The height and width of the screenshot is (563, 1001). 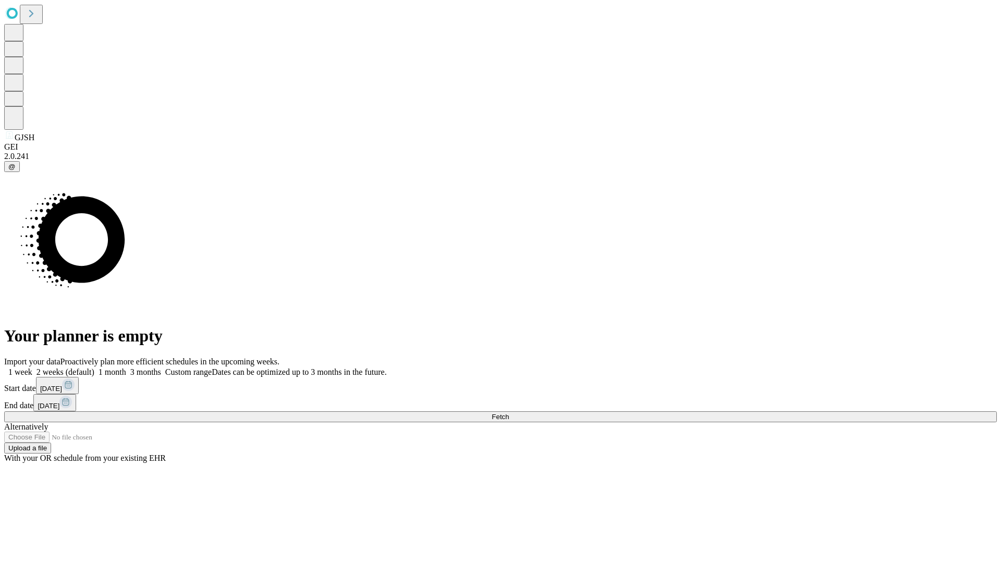 What do you see at coordinates (500, 147) in the screenshot?
I see `div: GEI` at bounding box center [500, 147].